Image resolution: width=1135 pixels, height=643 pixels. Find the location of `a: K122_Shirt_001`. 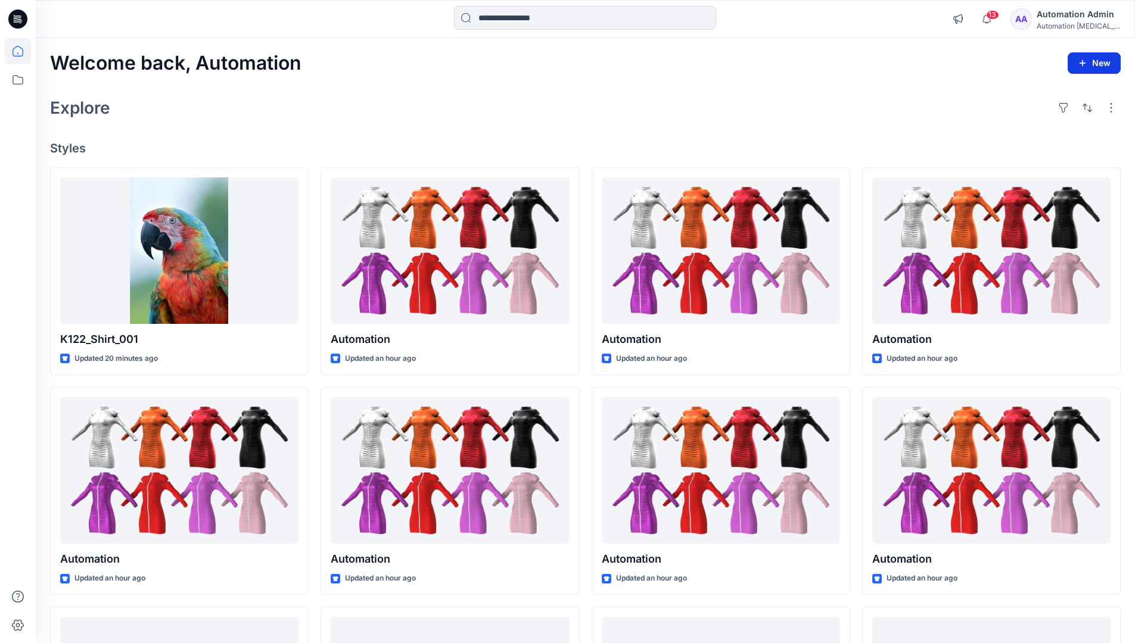

a: K122_Shirt_001 is located at coordinates (179, 251).